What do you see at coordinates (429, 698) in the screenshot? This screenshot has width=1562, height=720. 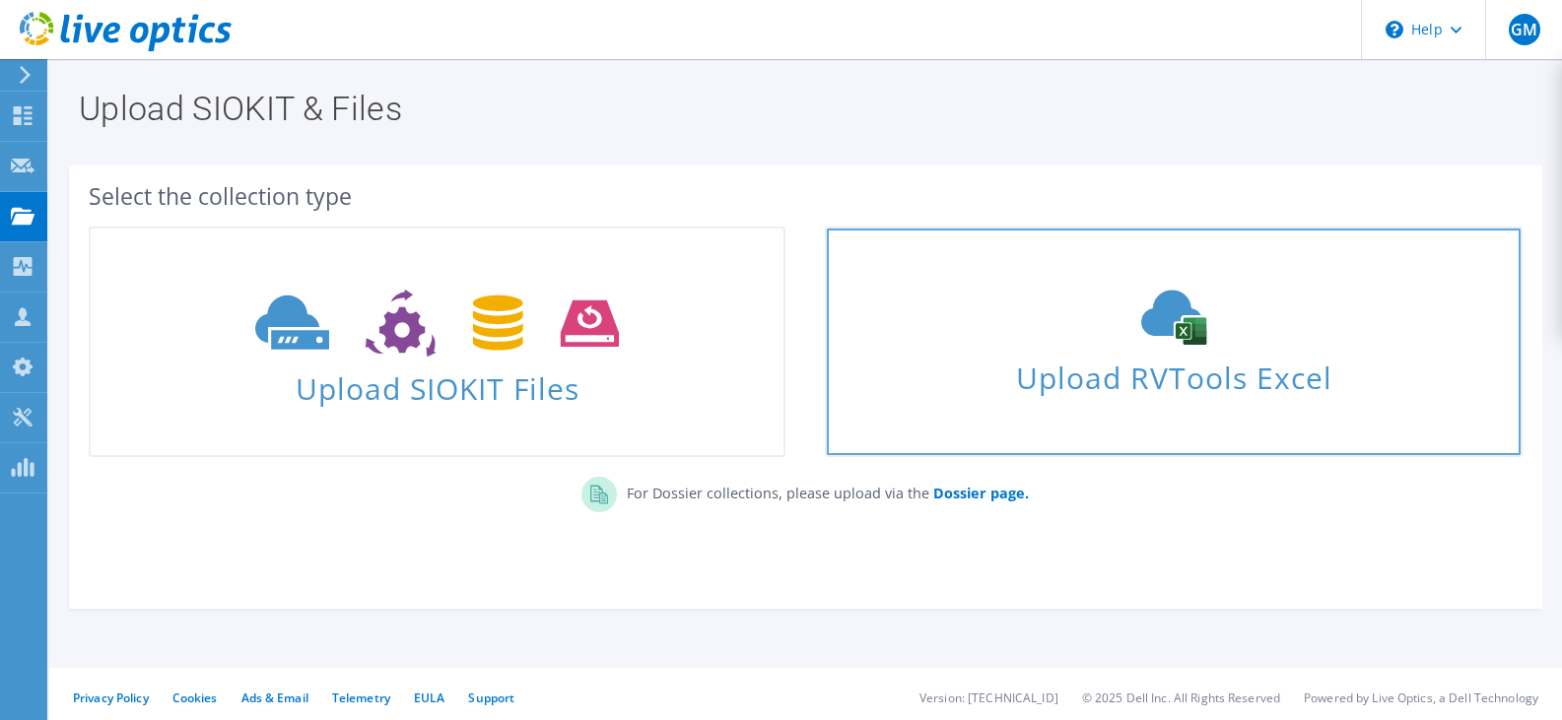 I see `a: EULA` at bounding box center [429, 698].